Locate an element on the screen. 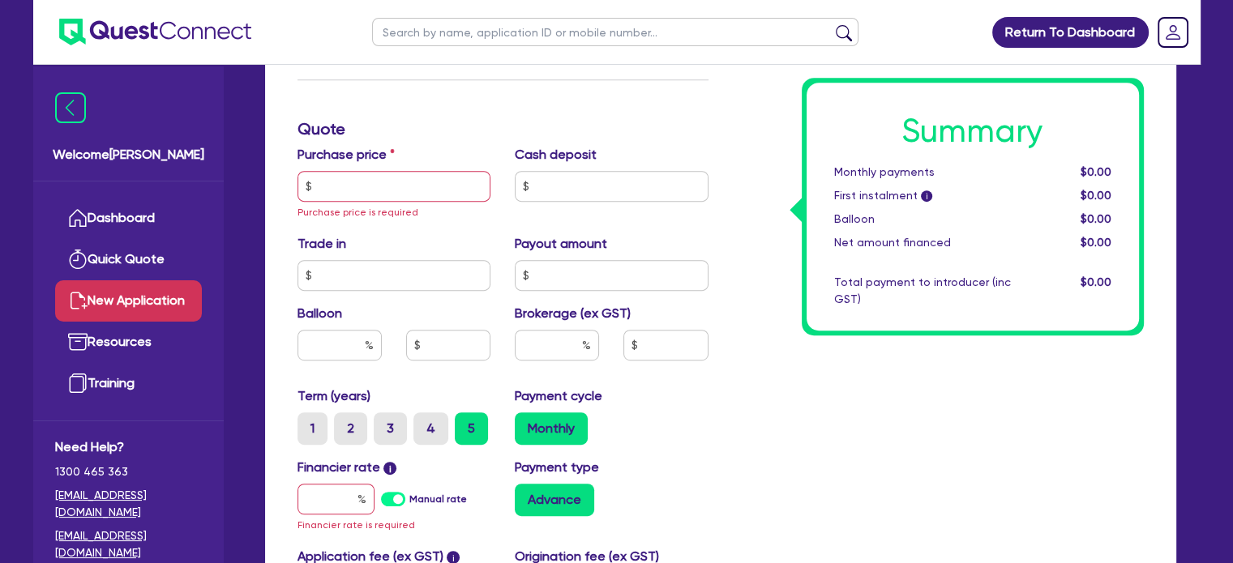 The height and width of the screenshot is (563, 1233). span: Financier rate is required is located at coordinates (356, 525).